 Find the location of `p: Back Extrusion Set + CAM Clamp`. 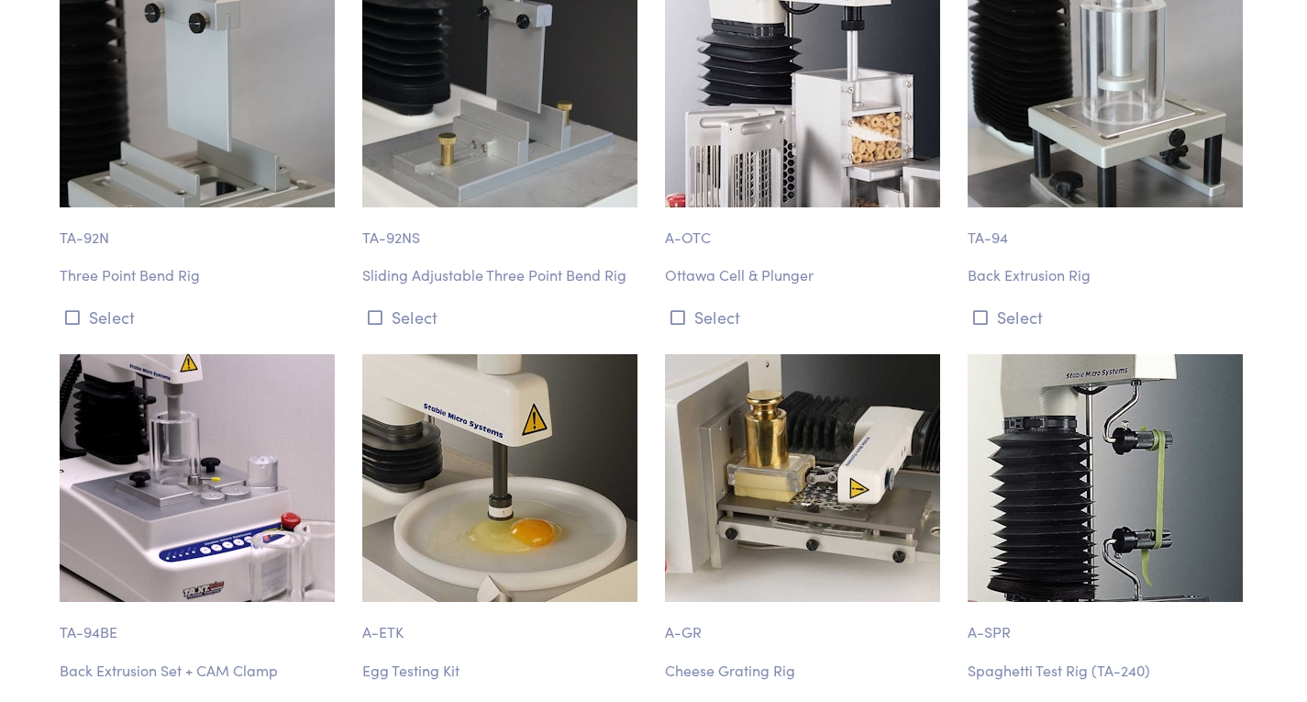

p: Back Extrusion Set + CAM Clamp is located at coordinates (200, 670).